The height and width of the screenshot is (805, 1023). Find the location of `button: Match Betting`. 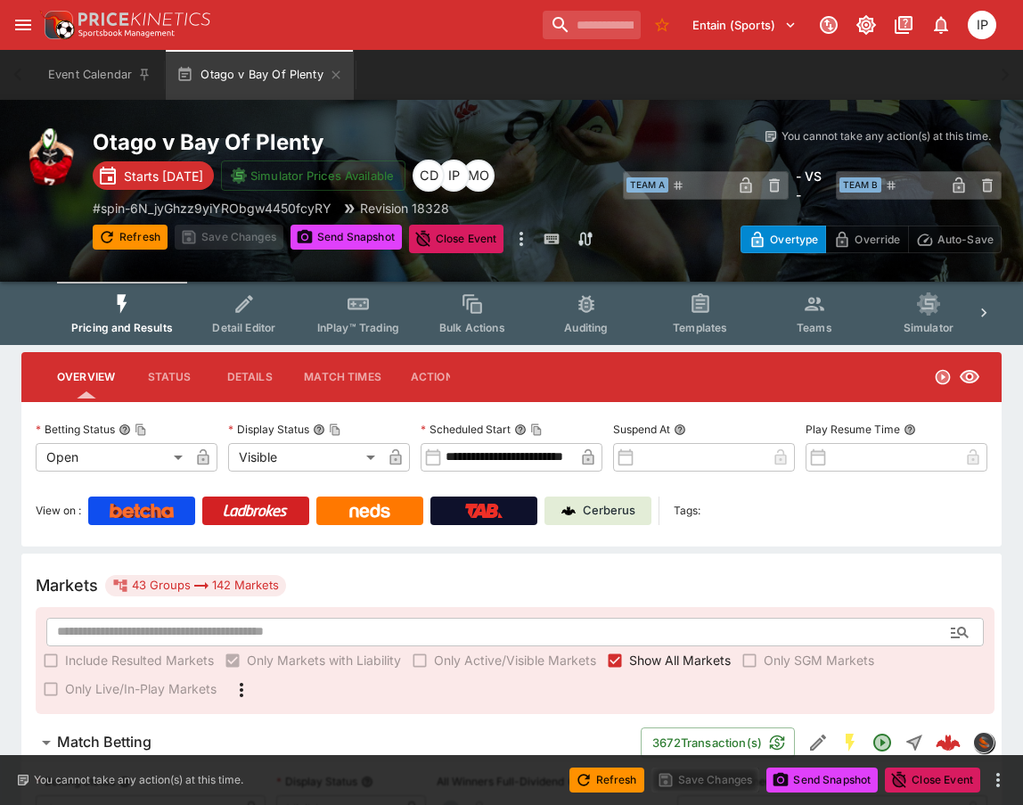

button: Match Betting is located at coordinates (331, 742).